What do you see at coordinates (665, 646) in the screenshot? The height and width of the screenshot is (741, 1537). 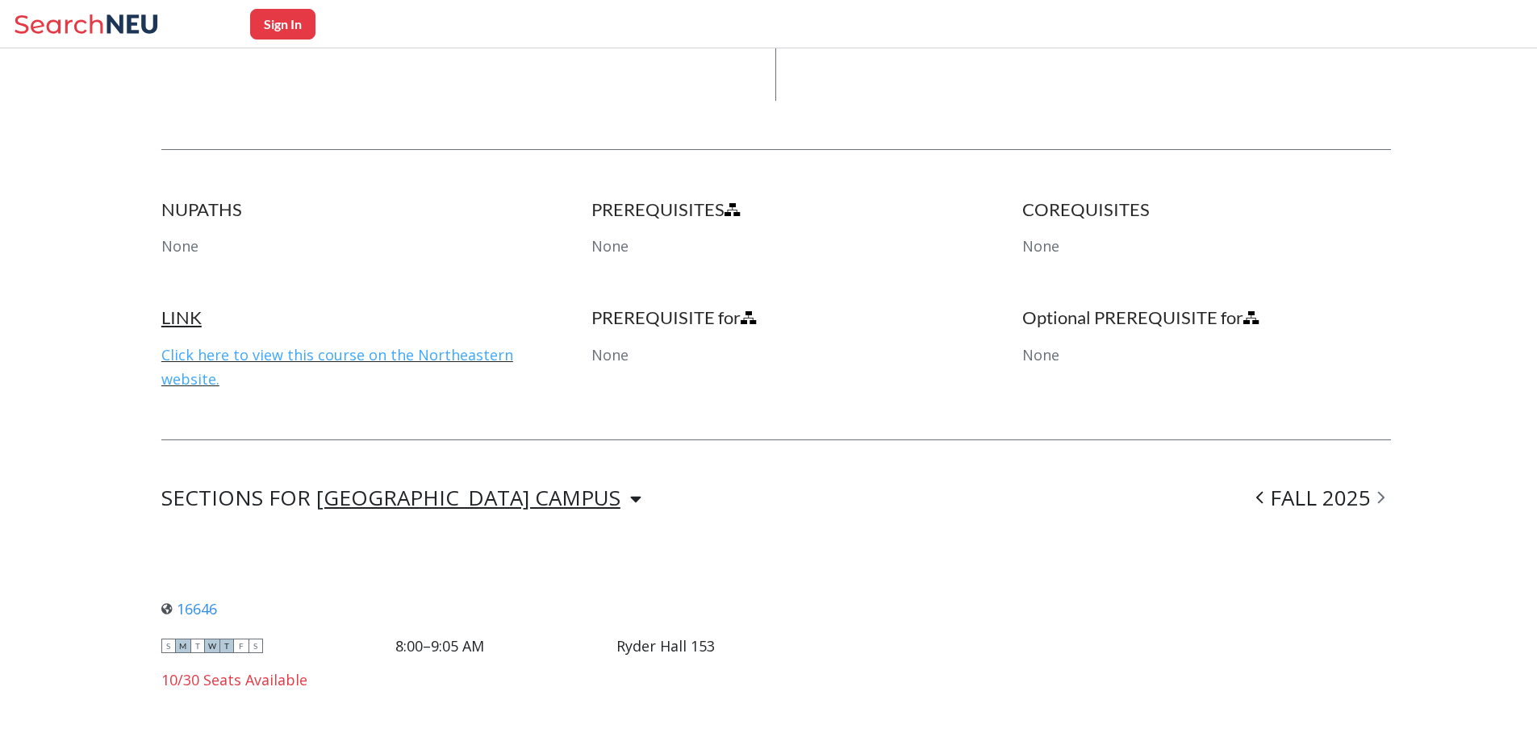 I see `div: Ryder Hall 153` at bounding box center [665, 646].